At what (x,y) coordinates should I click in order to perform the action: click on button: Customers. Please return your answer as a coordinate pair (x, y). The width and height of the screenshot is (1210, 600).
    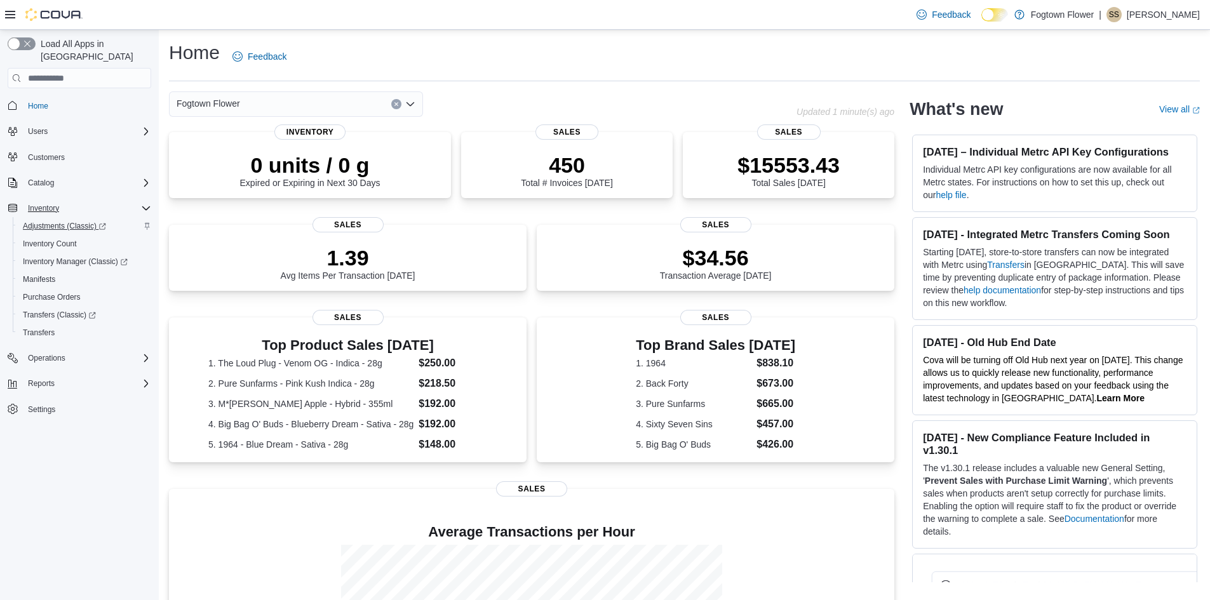
    Looking at the image, I should click on (79, 157).